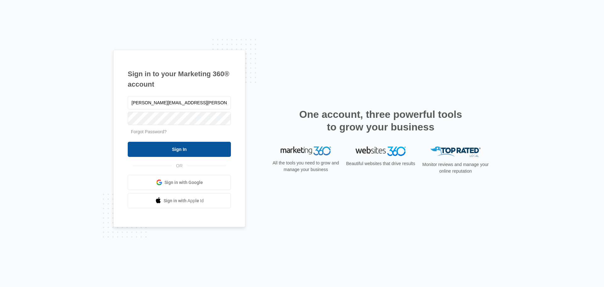 Image resolution: width=604 pixels, height=287 pixels. What do you see at coordinates (381, 151) in the screenshot?
I see `img: Websites 360` at bounding box center [381, 151].